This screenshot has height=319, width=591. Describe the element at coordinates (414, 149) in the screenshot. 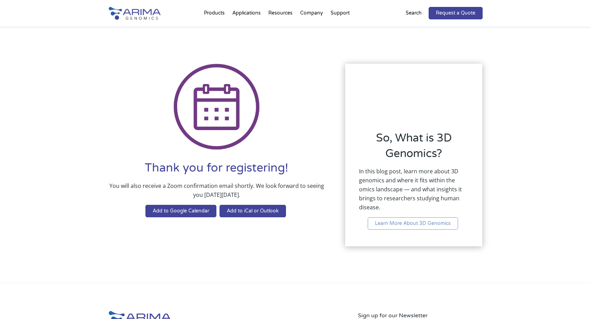

I see `h2: So, What is 3D Genomics?` at that location.